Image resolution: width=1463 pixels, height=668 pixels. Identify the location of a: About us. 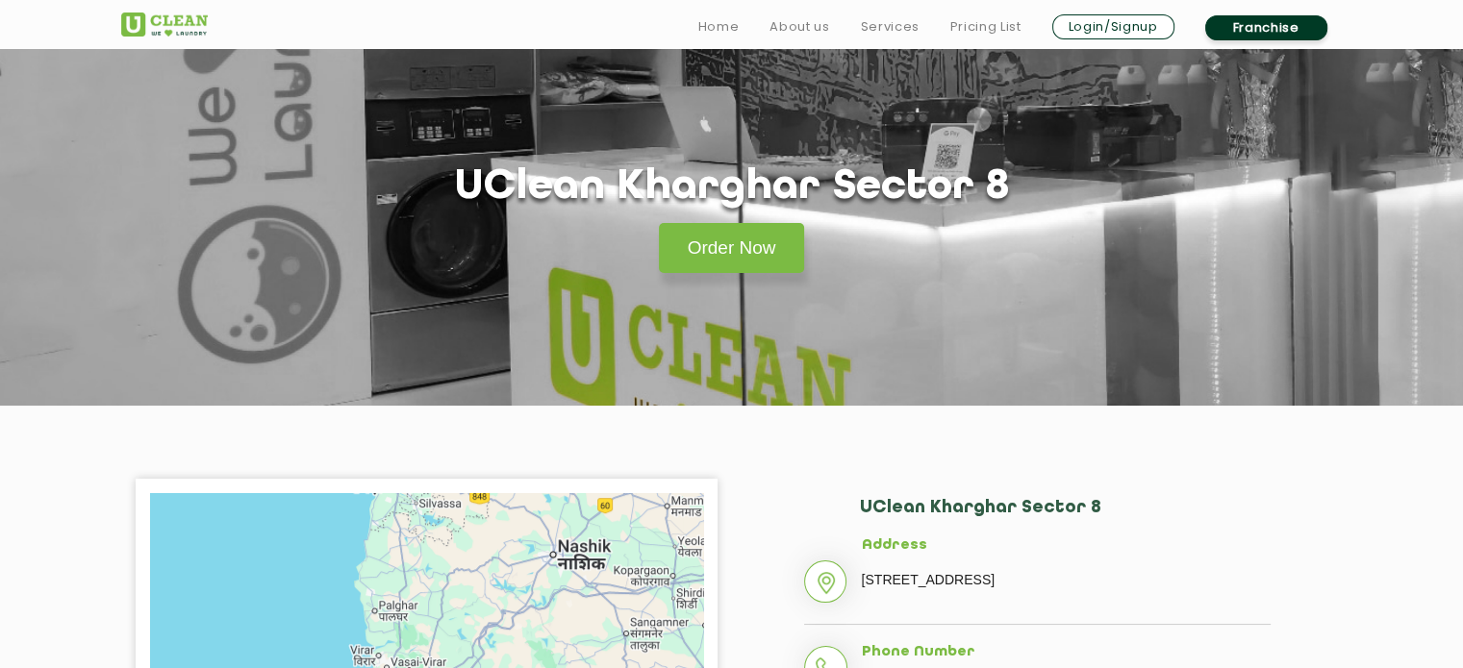
(799, 27).